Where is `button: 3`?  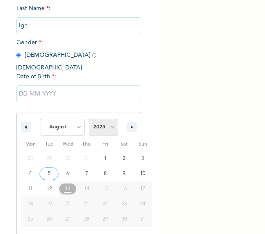
button: 3 is located at coordinates (143, 159).